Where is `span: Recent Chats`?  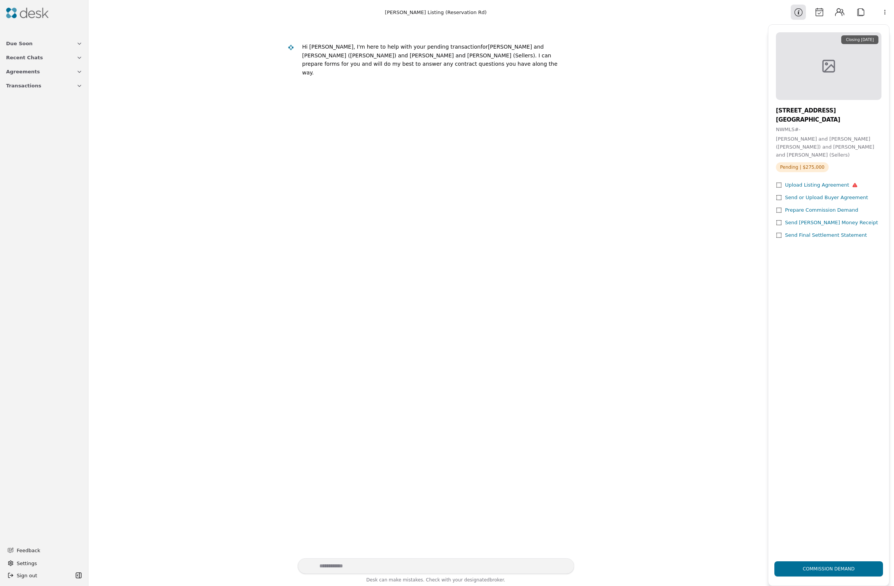
span: Recent Chats is located at coordinates (24, 57).